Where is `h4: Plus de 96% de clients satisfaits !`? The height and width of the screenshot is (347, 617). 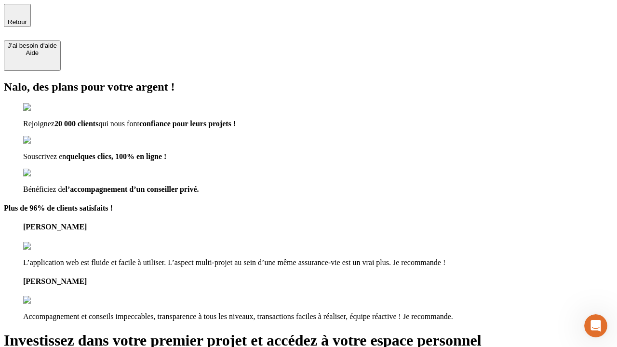
h4: Plus de 96% de clients satisfaits ! is located at coordinates (308, 208).